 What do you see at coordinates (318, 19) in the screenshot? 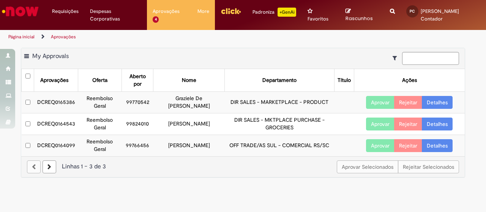
I see `span: Favoritos` at bounding box center [318, 19].